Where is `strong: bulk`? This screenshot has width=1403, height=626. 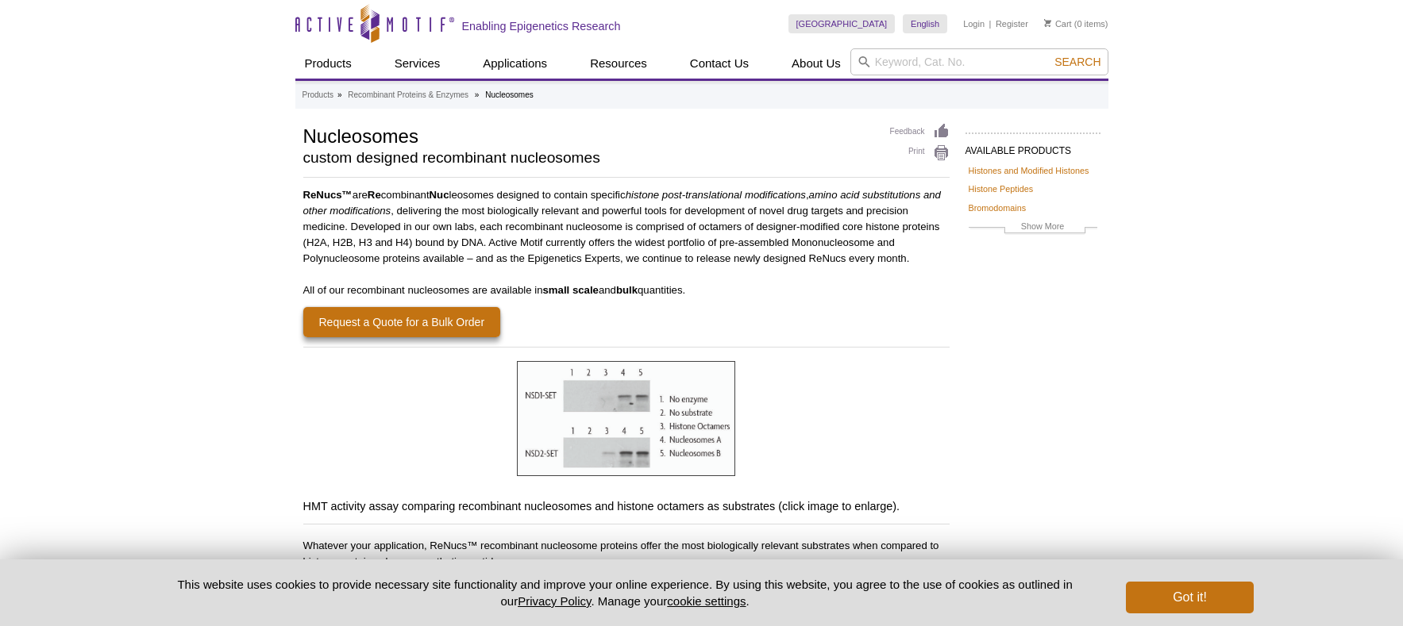
strong: bulk is located at coordinates (626, 290).